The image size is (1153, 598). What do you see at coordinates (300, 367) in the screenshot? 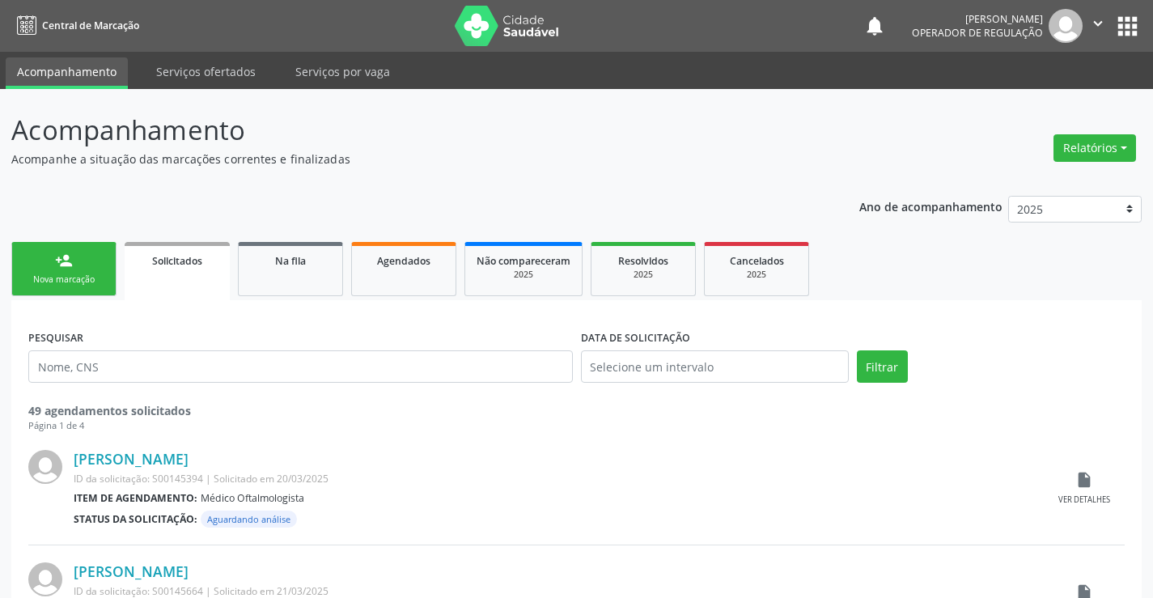
I see `input: Nome, CNS` at bounding box center [300, 367].